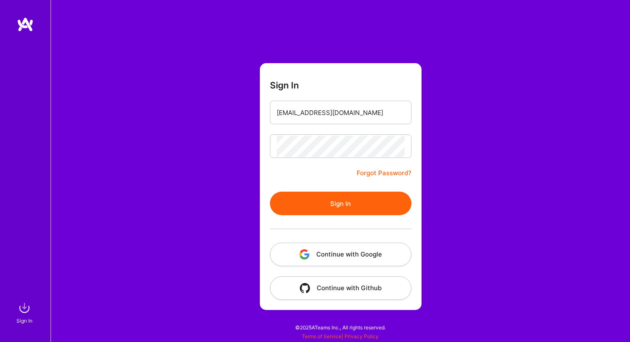 The height and width of the screenshot is (342, 630). What do you see at coordinates (25, 312) in the screenshot?
I see `a: sign inSign In` at bounding box center [25, 312].